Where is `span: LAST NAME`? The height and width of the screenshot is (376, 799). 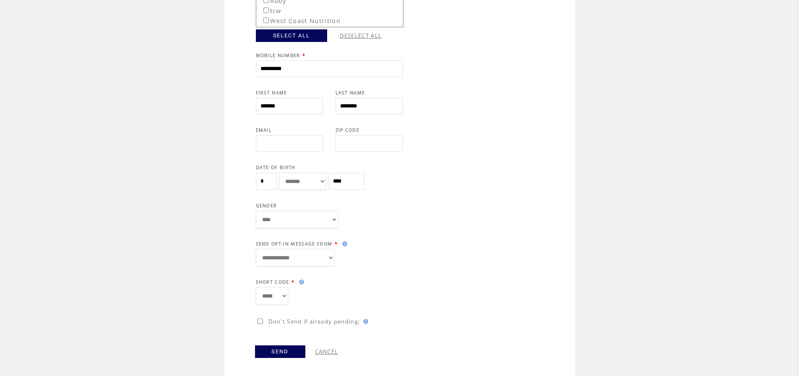 span: LAST NAME is located at coordinates (350, 93).